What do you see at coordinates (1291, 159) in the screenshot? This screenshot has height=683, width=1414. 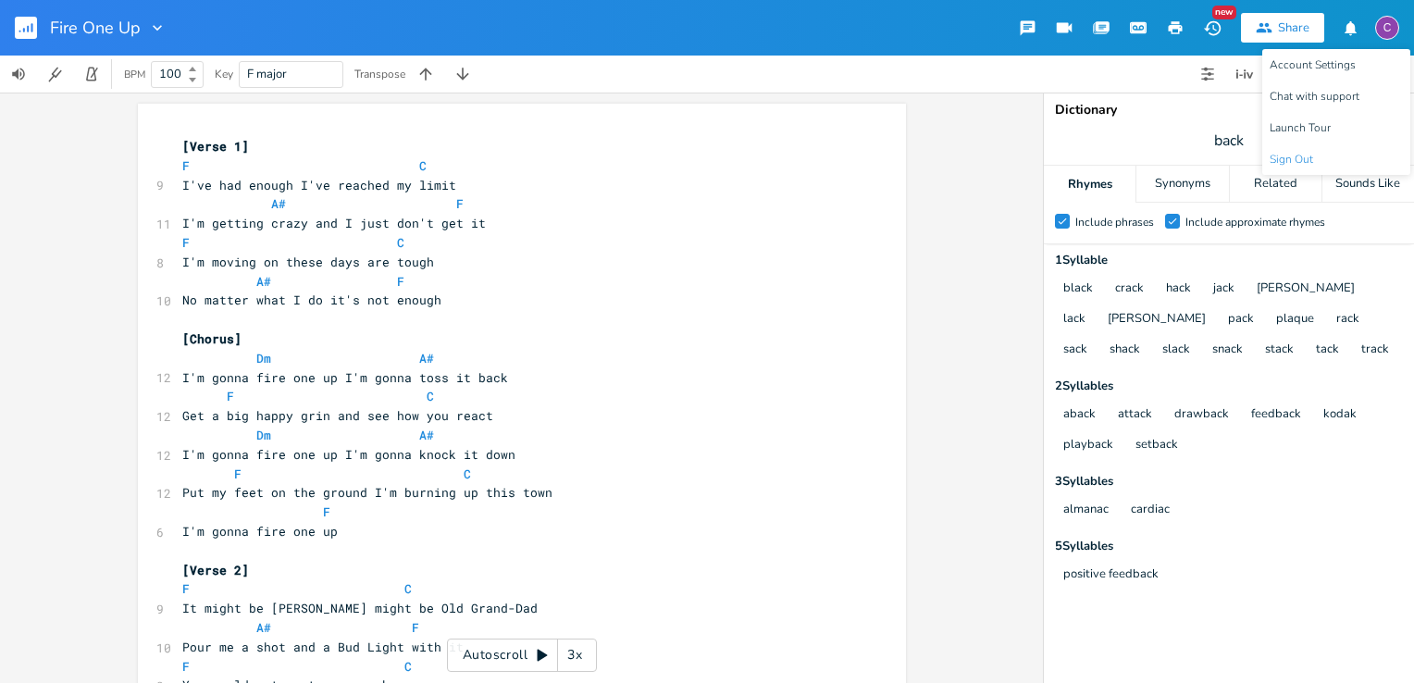 I see `span: Sign Out` at bounding box center [1291, 159].